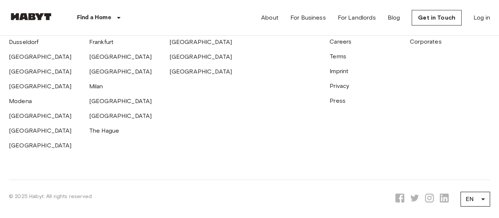  I want to click on a: Terms, so click(338, 56).